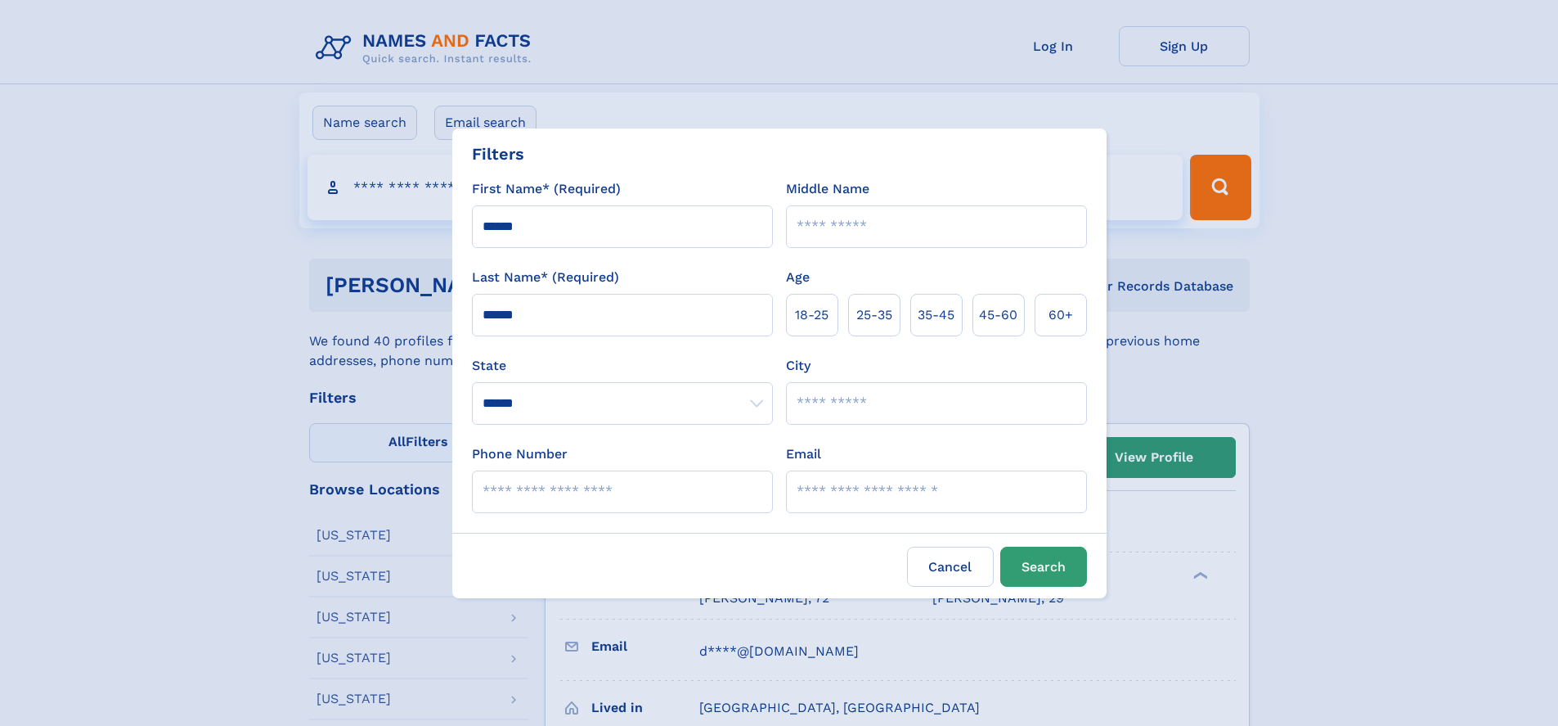 The image size is (1558, 726). What do you see at coordinates (828, 189) in the screenshot?
I see `label: Middle Name` at bounding box center [828, 189].